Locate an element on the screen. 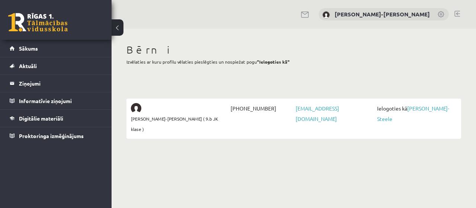 The height and width of the screenshot is (208, 476). span: Aktuāli is located at coordinates (28, 66).